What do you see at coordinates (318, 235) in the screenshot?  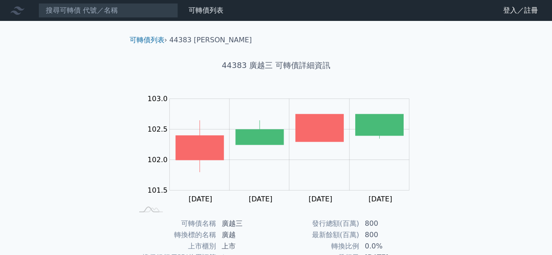 I see `td: 最新餘額(百萬)` at bounding box center [318, 235].